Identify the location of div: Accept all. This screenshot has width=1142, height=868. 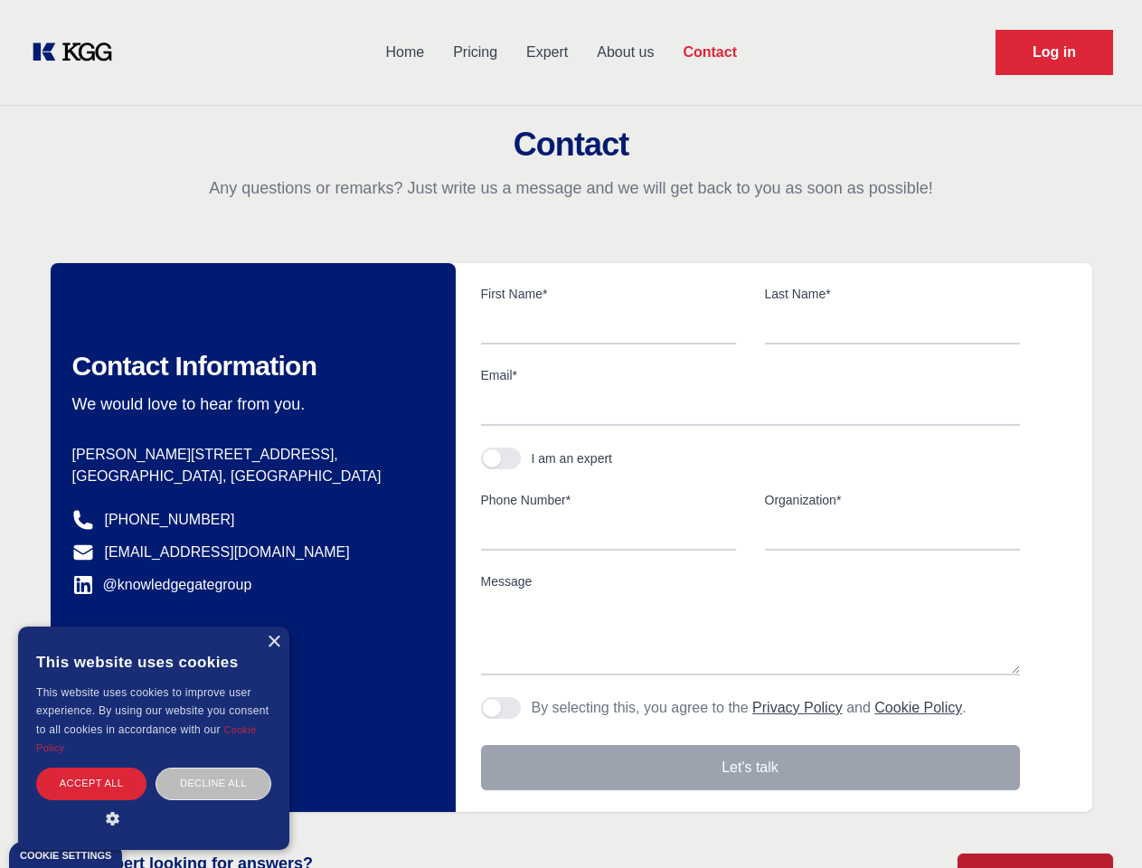
(91, 783).